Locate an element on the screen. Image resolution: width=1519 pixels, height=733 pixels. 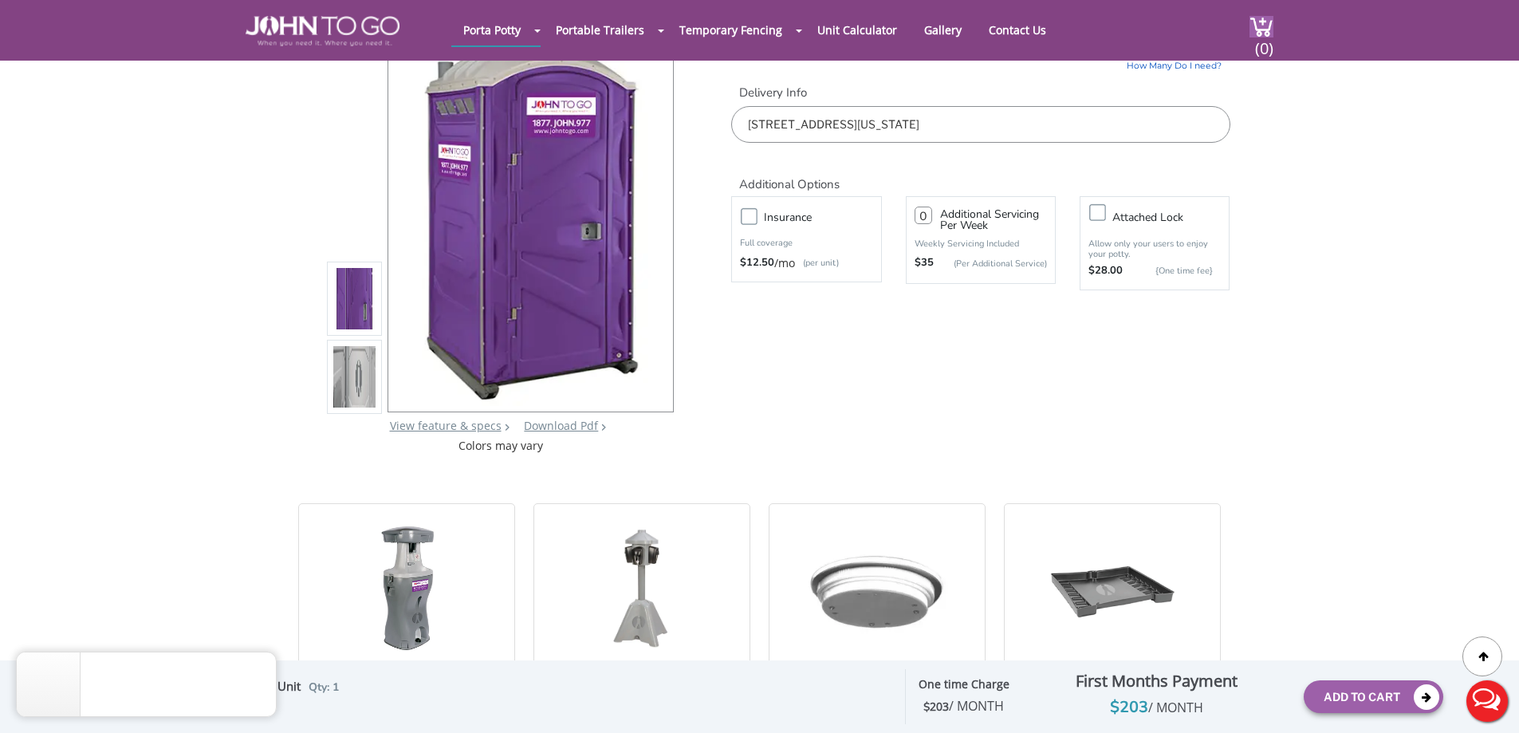
strong: $12.50 is located at coordinates (757, 263).